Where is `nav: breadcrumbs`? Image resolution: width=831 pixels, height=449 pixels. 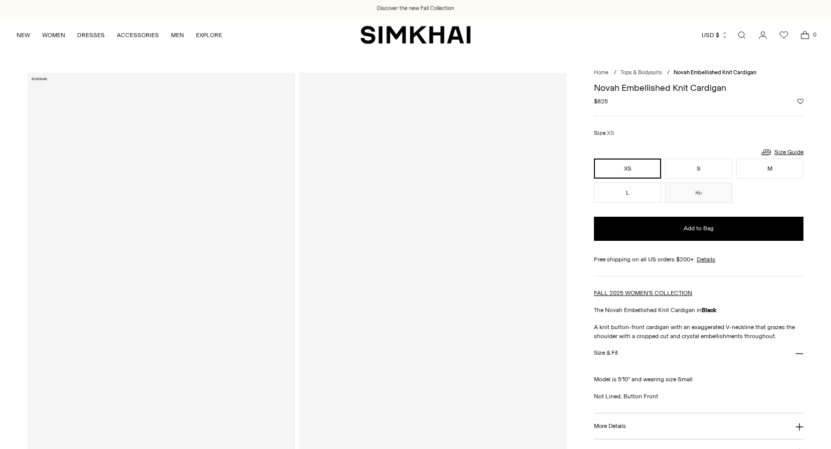
nav: breadcrumbs is located at coordinates (699, 73).